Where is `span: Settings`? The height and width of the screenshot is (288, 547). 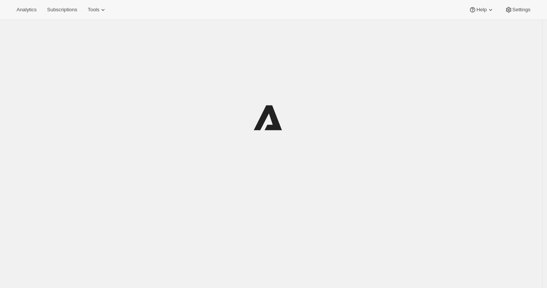 span: Settings is located at coordinates (521, 10).